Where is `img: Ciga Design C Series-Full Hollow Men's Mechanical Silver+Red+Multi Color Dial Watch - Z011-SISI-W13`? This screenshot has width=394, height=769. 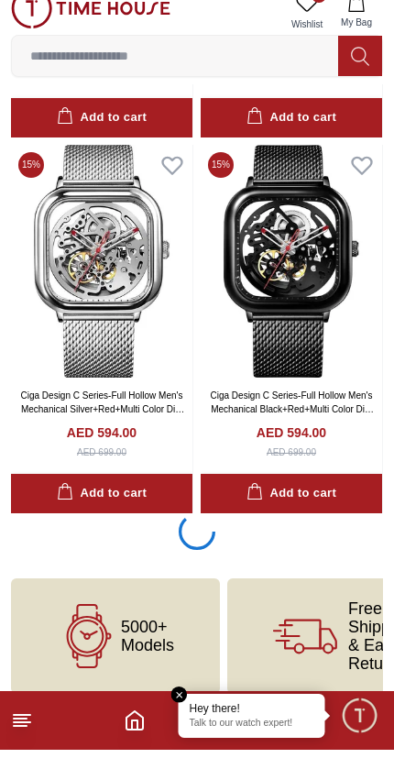
img: Ciga Design C Series-Full Hollow Men's Mechanical Silver+Red+Multi Color Dial Watch - Z011-SISI-W13 is located at coordinates (102, 280).